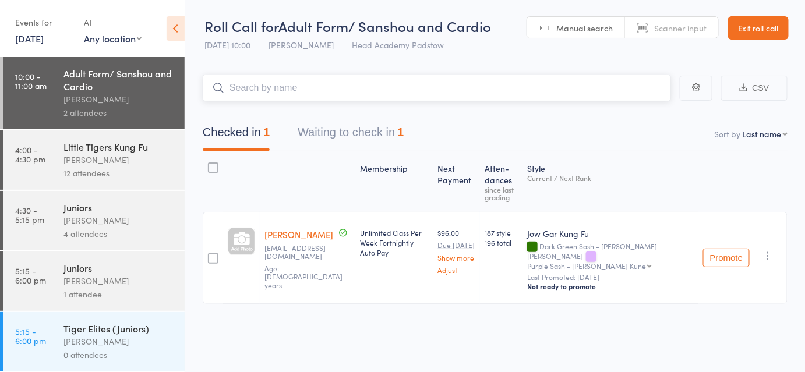 This screenshot has width=805, height=372. I want to click on div: 4 attendees, so click(119, 234).